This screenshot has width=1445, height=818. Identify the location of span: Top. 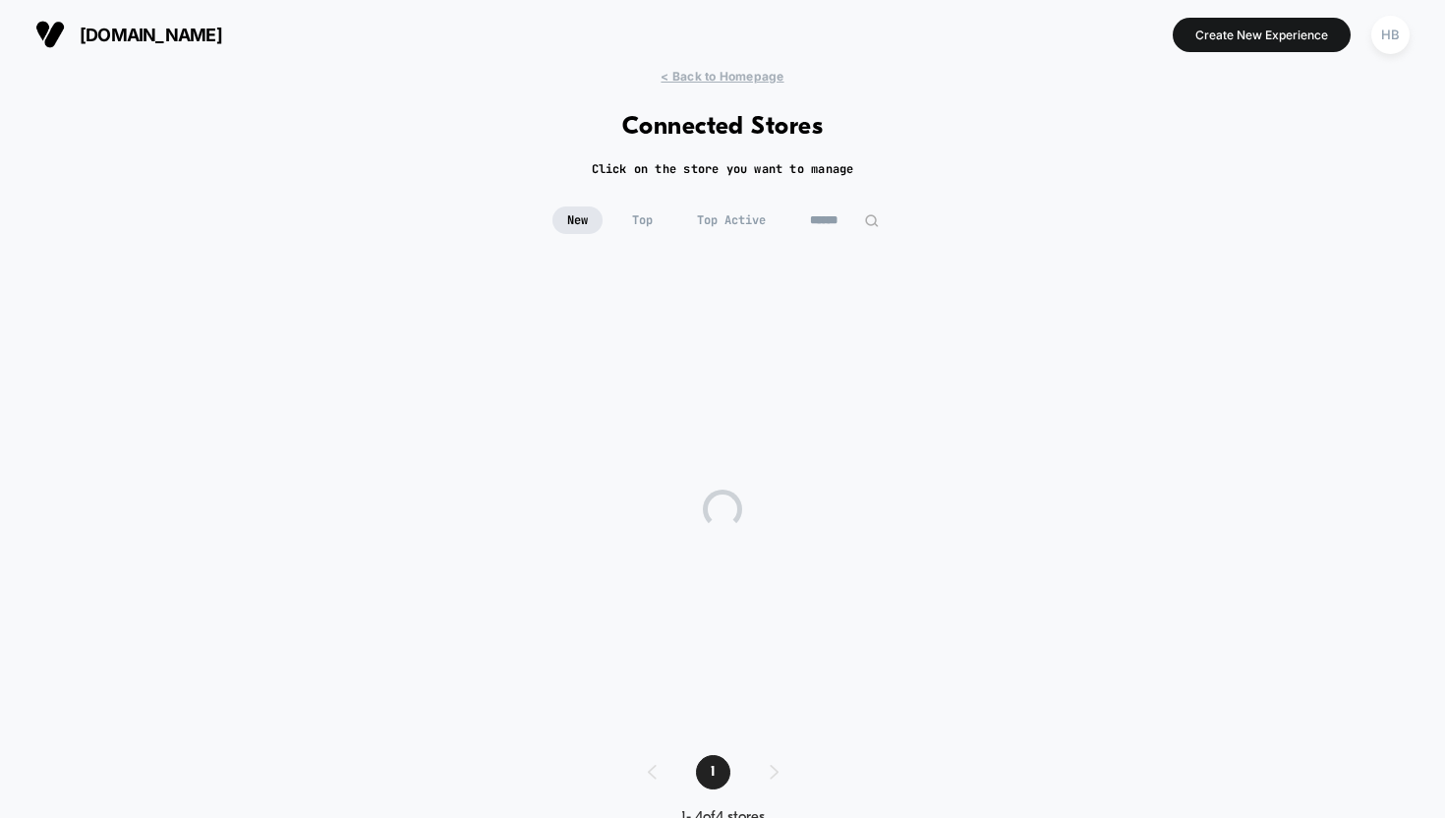
(642, 220).